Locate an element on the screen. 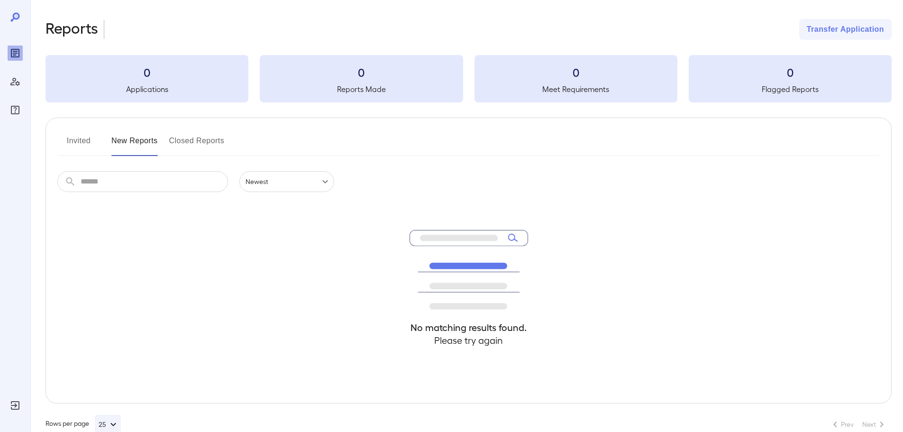 The height and width of the screenshot is (432, 903). button: Invited is located at coordinates (79, 145).